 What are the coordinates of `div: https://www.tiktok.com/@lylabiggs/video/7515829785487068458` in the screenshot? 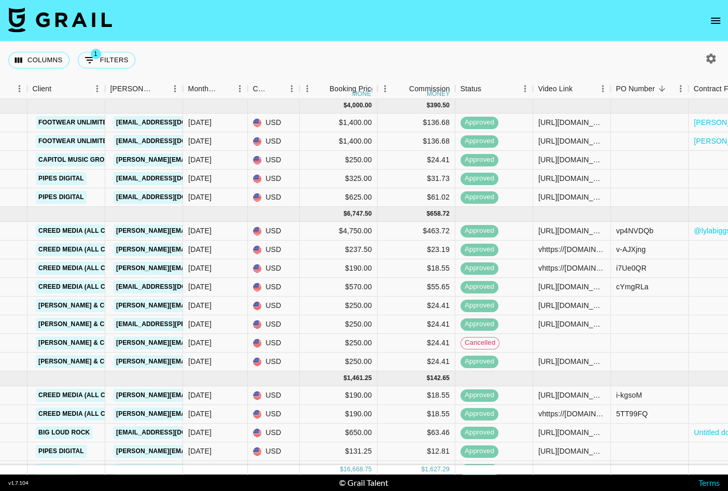 It's located at (572, 362).